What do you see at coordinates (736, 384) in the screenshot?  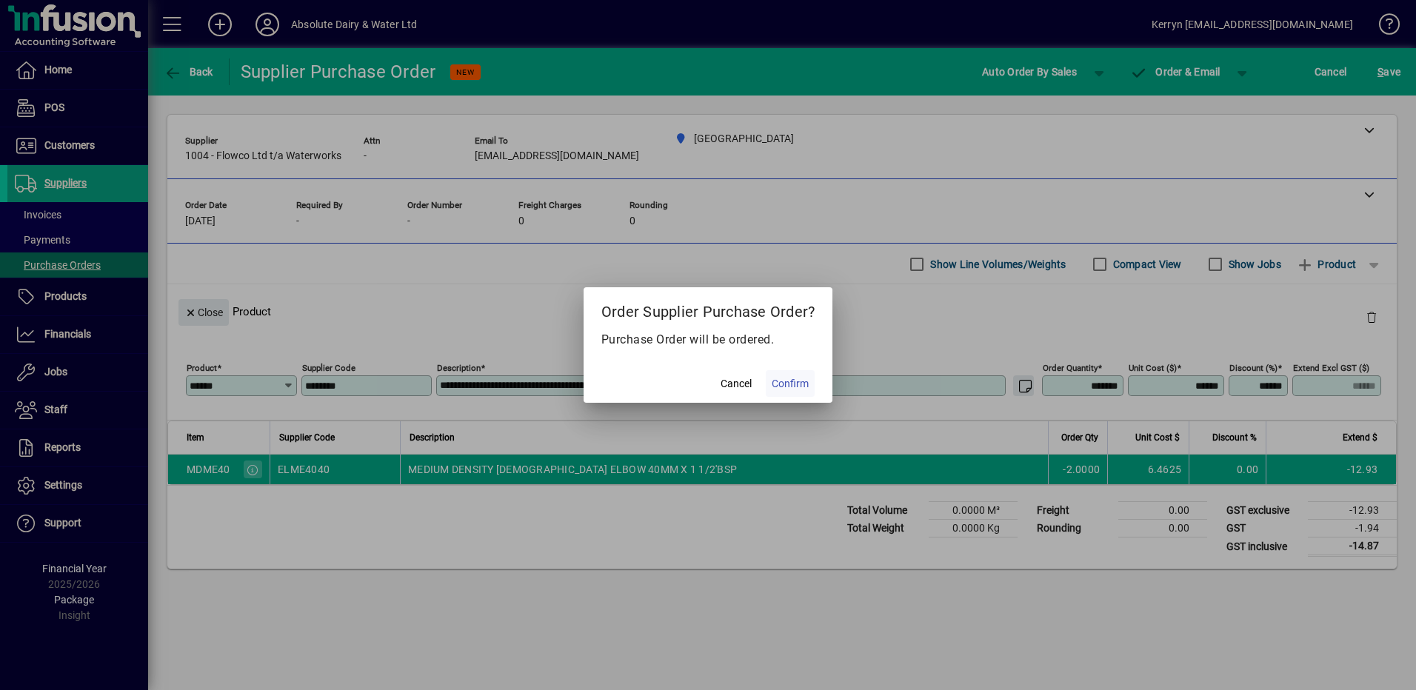 I see `span: Cancel` at bounding box center [736, 384].